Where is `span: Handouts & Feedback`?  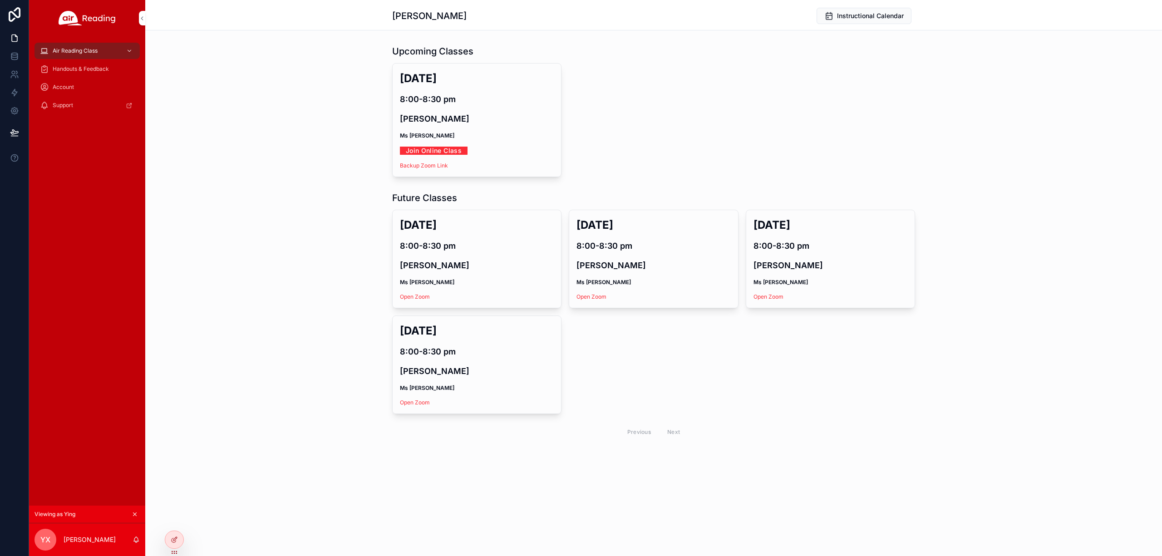 span: Handouts & Feedback is located at coordinates (81, 69).